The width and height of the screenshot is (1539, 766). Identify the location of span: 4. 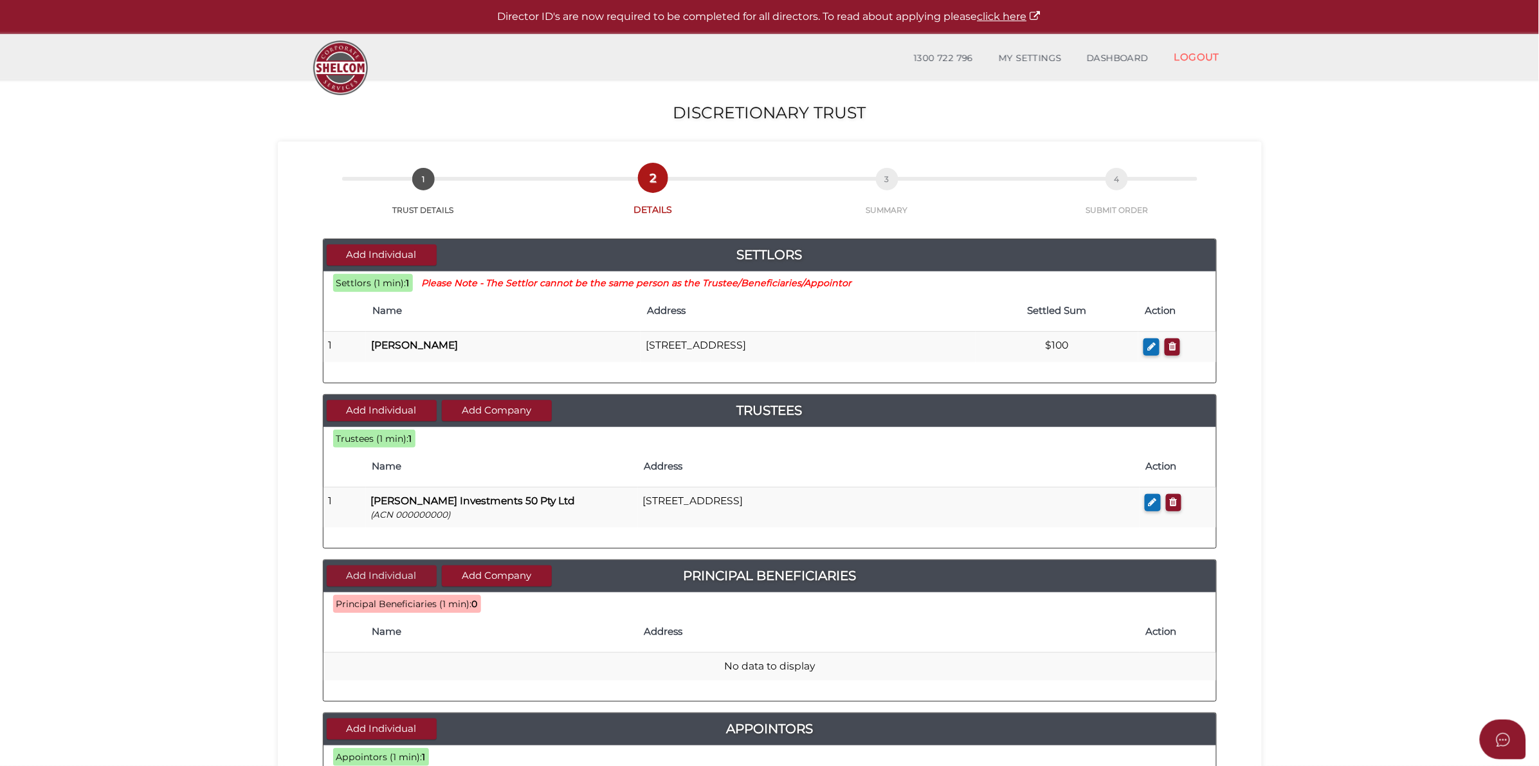
(1117, 179).